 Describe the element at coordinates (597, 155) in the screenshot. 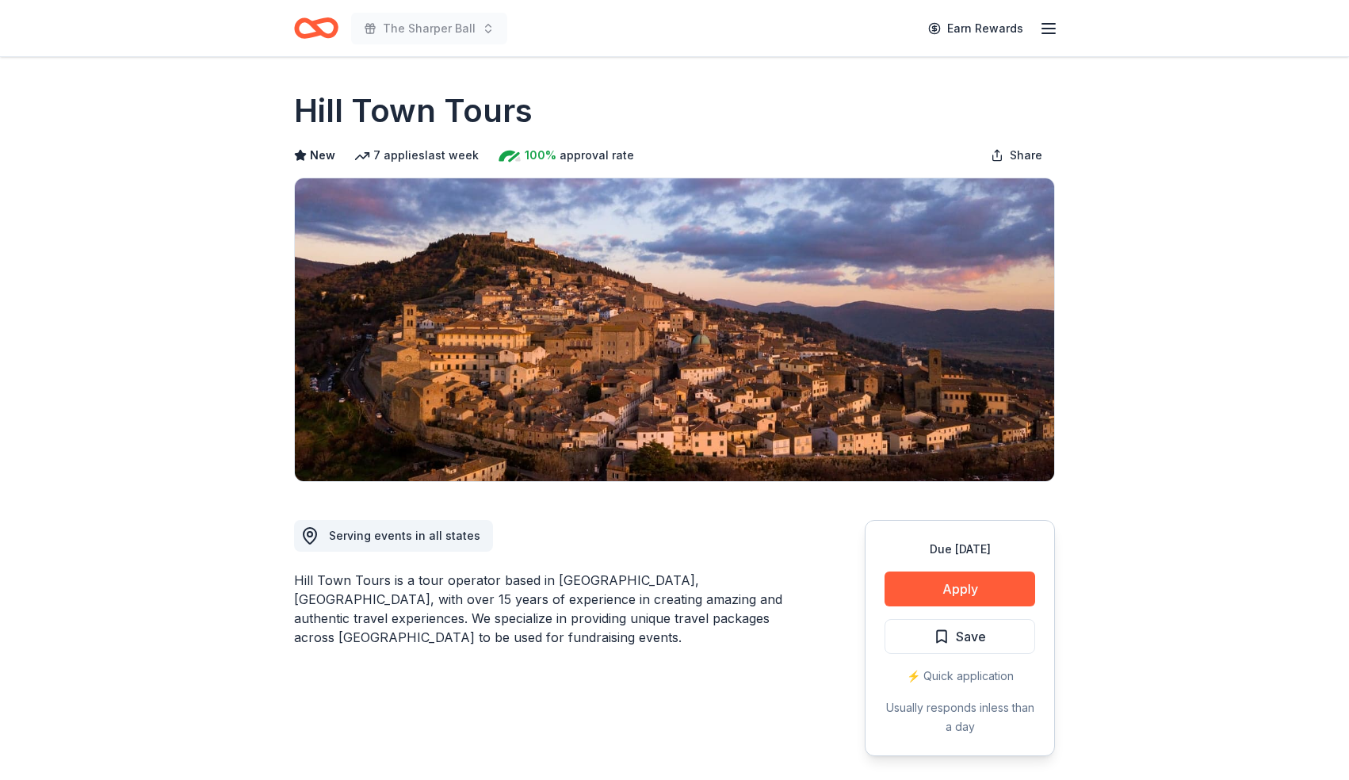

I see `span: approval rate` at that location.